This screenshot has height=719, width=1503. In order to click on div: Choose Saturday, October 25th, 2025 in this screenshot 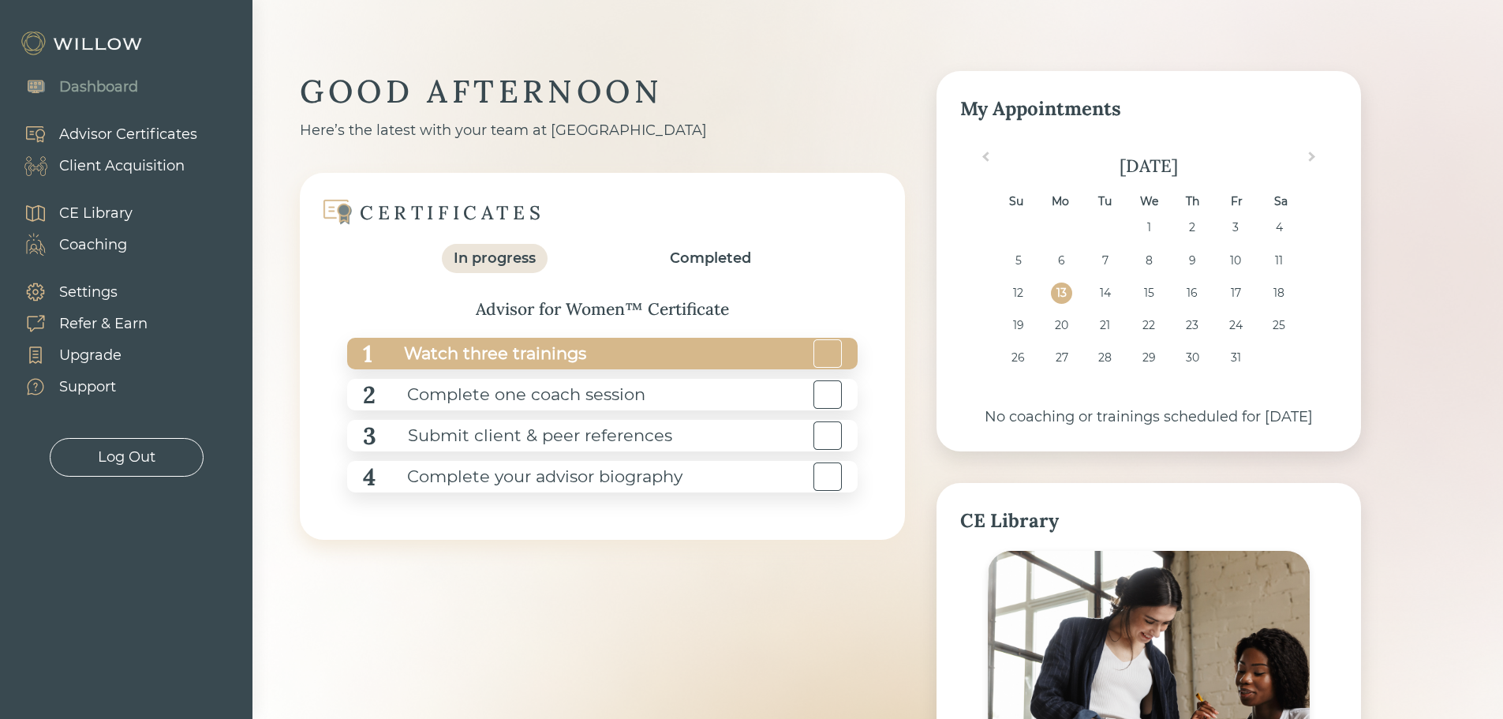, I will do `click(1279, 325)`.